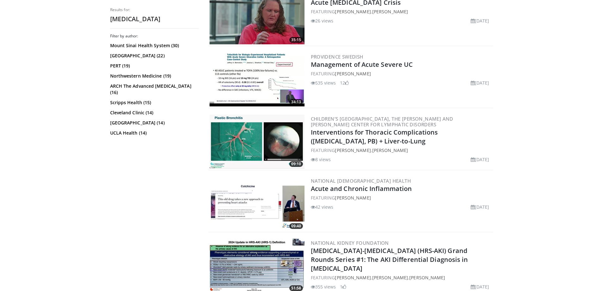  I want to click on a: Scripps Health (15), so click(153, 102).